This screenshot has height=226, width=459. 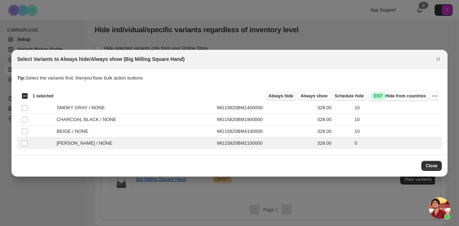 I want to click on span: CHARCOAL BLACK / NONE, so click(x=88, y=120).